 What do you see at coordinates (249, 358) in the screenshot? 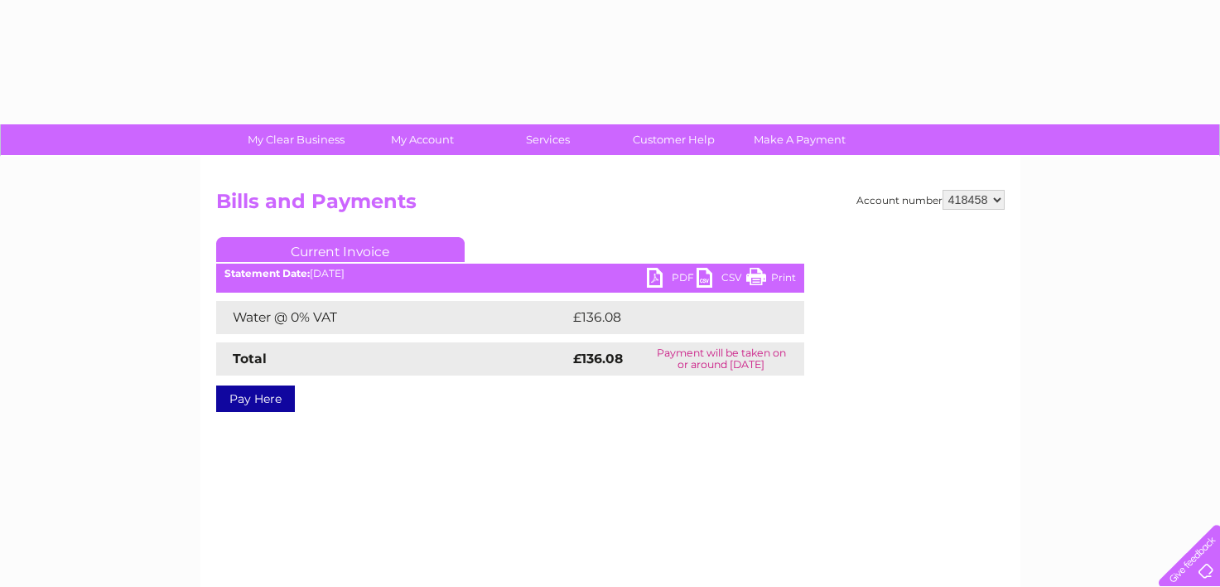
I see `strong: Total` at bounding box center [249, 358].